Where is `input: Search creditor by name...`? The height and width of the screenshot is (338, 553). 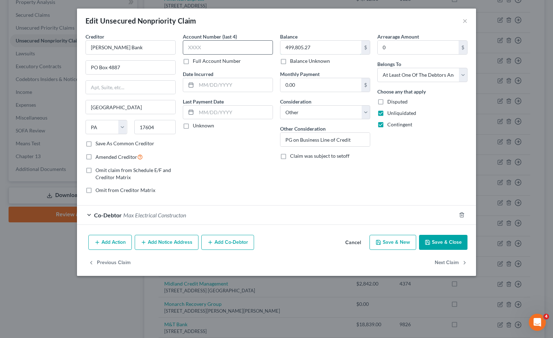
input: Search creditor by name... is located at coordinates (130, 47).